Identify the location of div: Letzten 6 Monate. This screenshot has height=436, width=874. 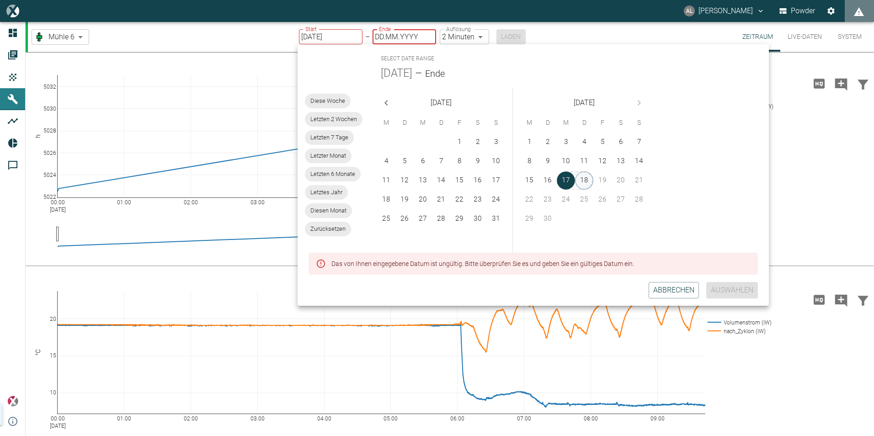
(333, 174).